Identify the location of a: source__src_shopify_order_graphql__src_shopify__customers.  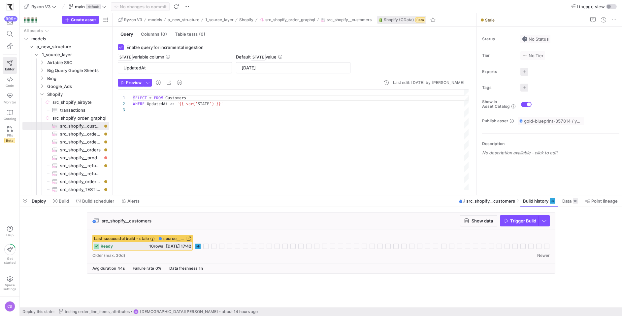
(175, 238).